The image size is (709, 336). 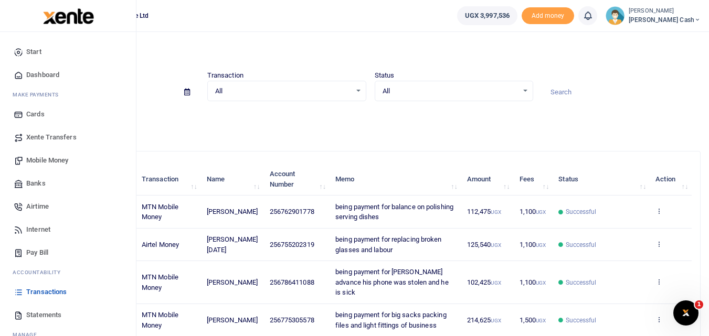 I want to click on a: Add money, so click(x=548, y=15).